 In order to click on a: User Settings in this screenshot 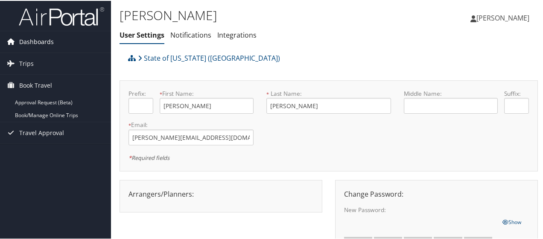, I will do `click(142, 34)`.